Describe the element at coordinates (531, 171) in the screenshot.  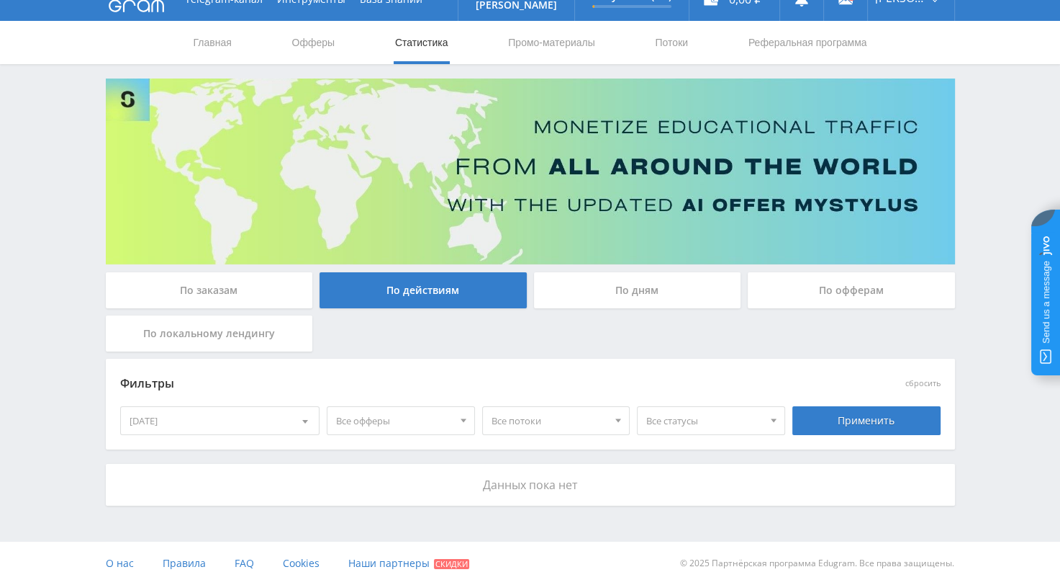
I see `img: Banner` at that location.